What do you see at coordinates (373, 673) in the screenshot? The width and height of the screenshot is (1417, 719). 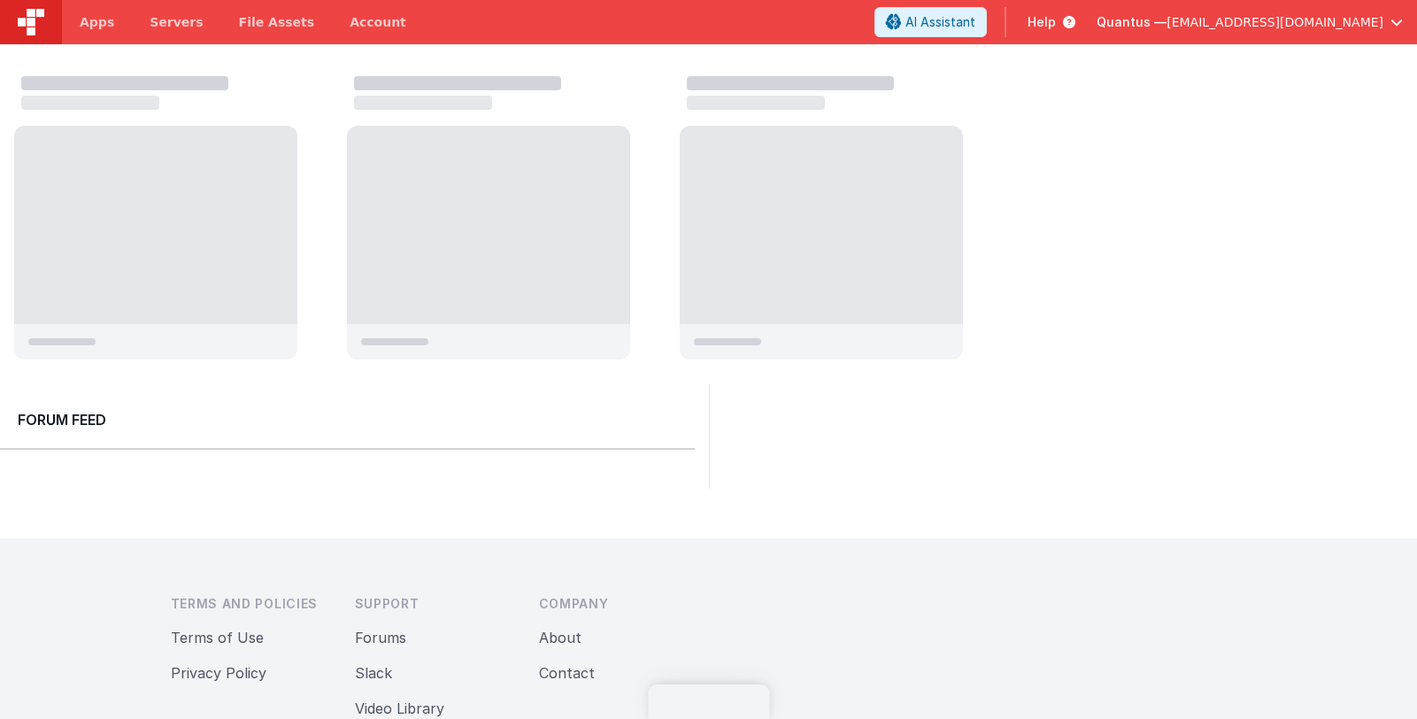 I see `button: Slack` at bounding box center [373, 673].